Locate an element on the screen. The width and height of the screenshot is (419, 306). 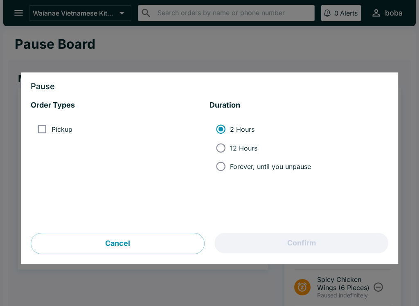
span: Pickup is located at coordinates (62, 129).